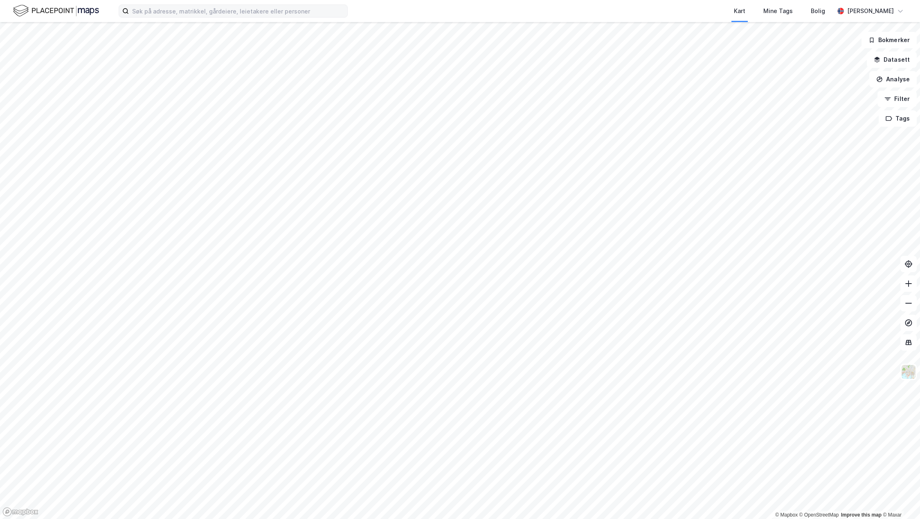 The height and width of the screenshot is (519, 920). Describe the element at coordinates (778, 11) in the screenshot. I see `div: Mine Tags` at that location.